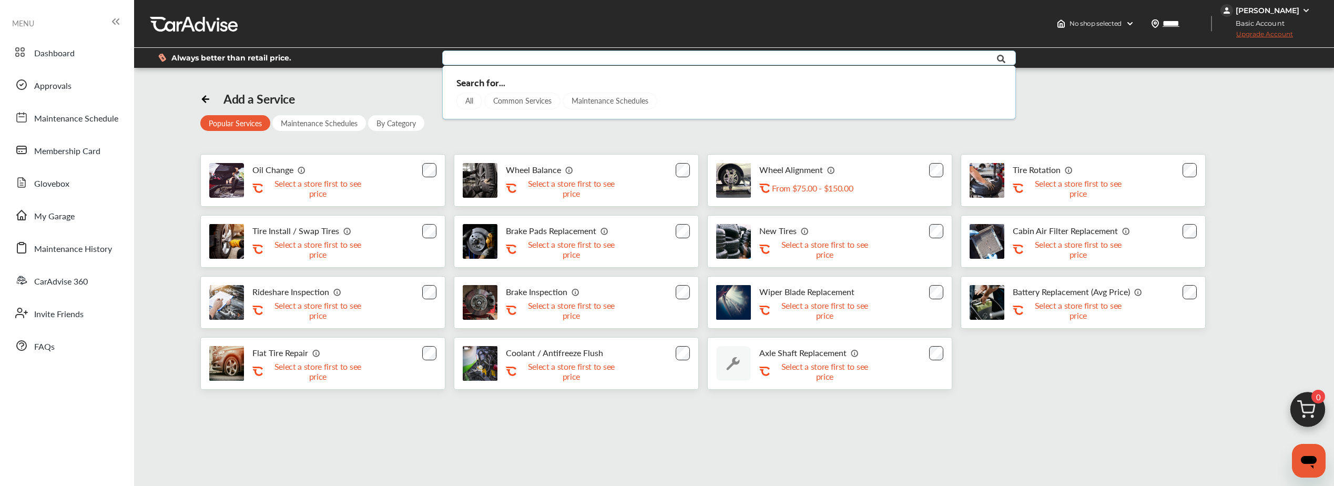 The height and width of the screenshot is (486, 1334). Describe the element at coordinates (296, 230) in the screenshot. I see `p: Tire Install / Swap Tires` at that location.